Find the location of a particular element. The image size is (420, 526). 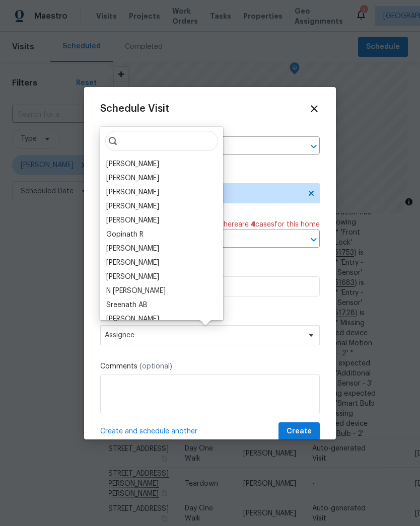

div: Sreenath AB is located at coordinates (127, 305).